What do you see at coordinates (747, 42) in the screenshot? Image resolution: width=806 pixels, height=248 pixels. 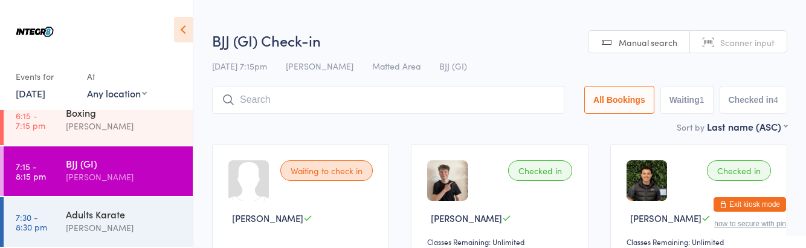 I see `span: Scanner input` at bounding box center [747, 42].